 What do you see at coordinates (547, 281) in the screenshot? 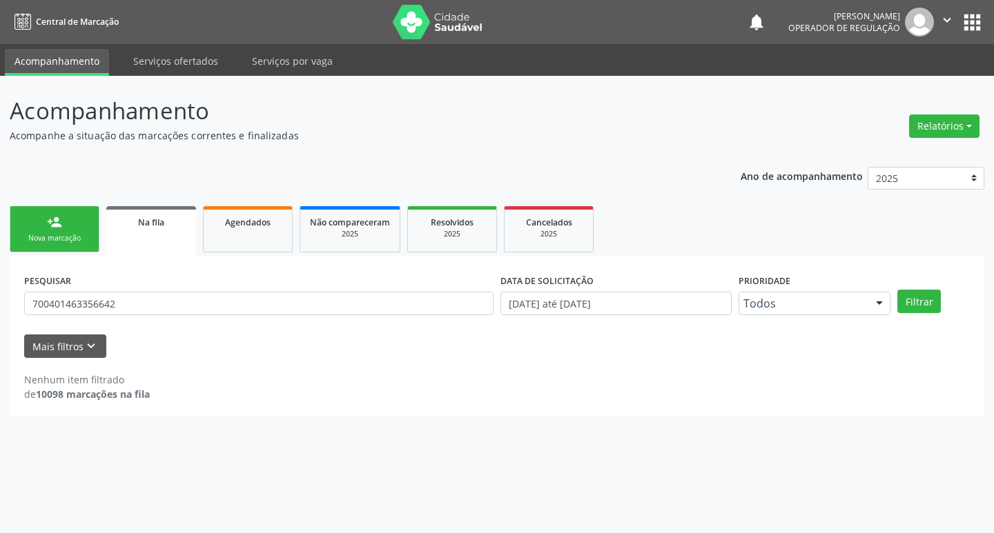
I see `label: DATA DE SOLICITAÇÃO` at bounding box center [547, 281].